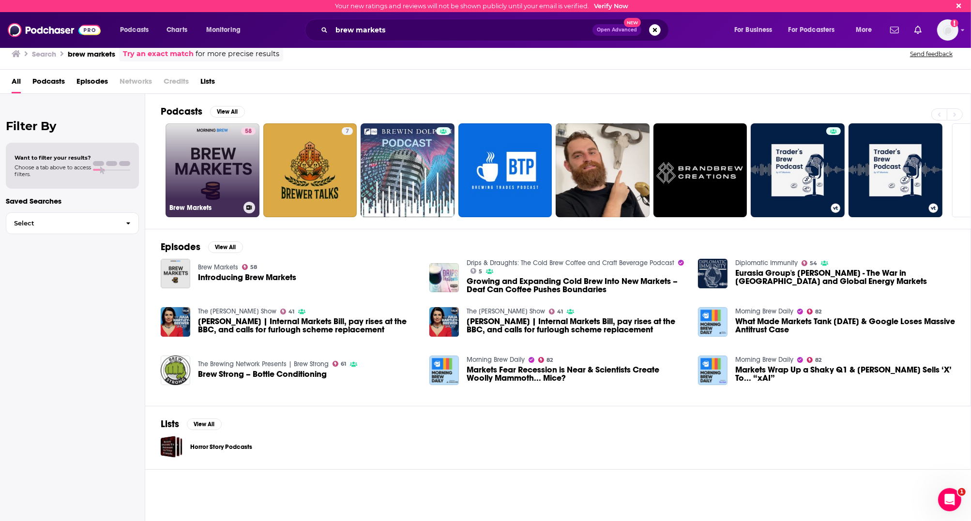 Image resolution: width=971 pixels, height=521 pixels. What do you see at coordinates (48, 83) in the screenshot?
I see `span: Podcasts` at bounding box center [48, 83].